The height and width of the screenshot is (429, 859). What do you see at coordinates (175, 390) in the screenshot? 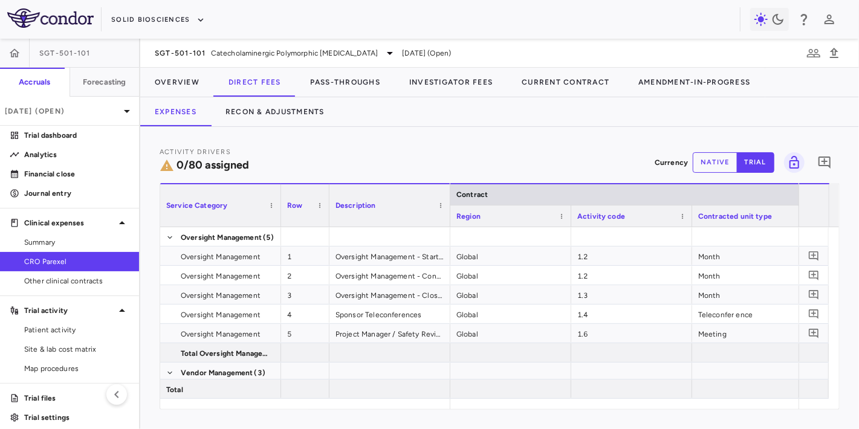
I see `span: Total` at bounding box center [175, 390].